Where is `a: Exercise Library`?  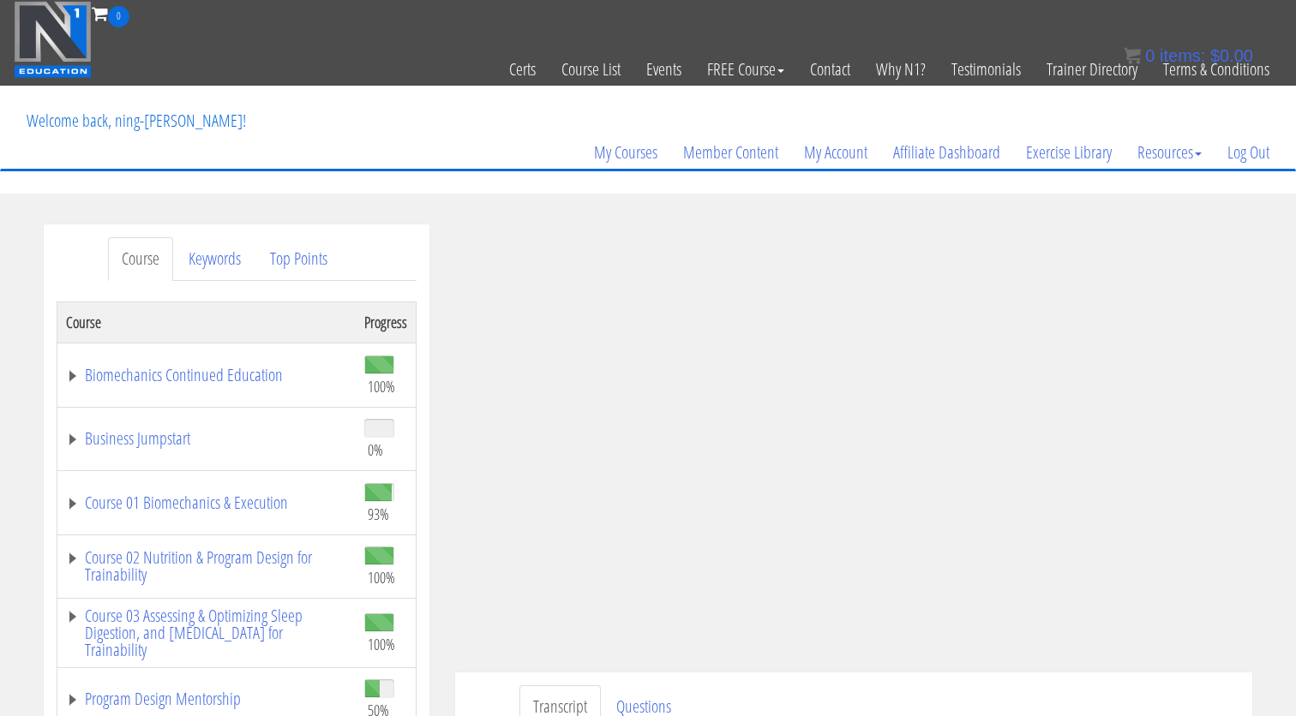
a: Exercise Library is located at coordinates (1069, 153).